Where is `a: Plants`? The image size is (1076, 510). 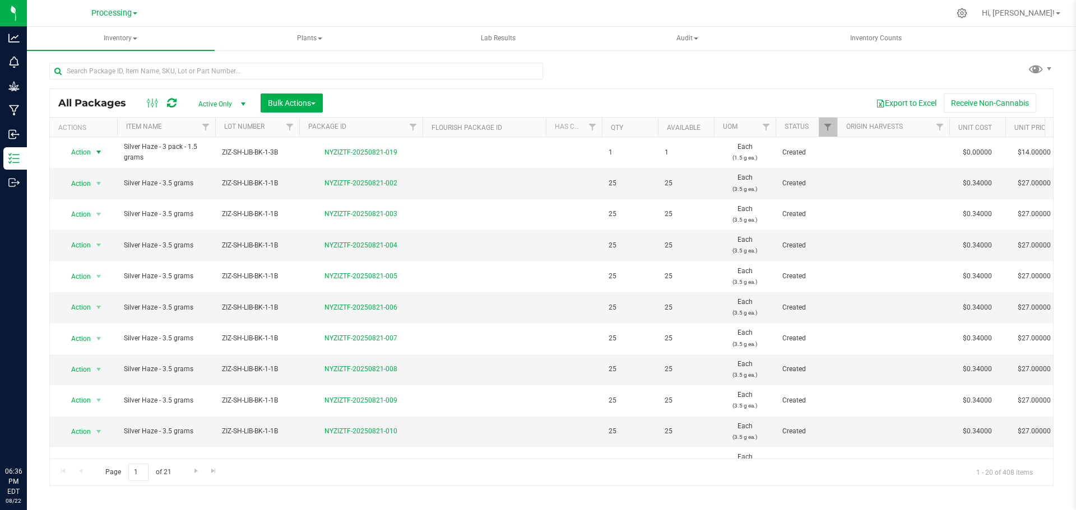 a: Plants is located at coordinates (309, 39).